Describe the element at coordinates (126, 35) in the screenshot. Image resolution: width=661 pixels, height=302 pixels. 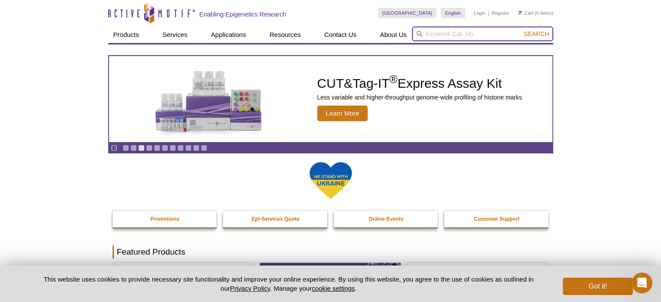
I see `a: Products` at that location.